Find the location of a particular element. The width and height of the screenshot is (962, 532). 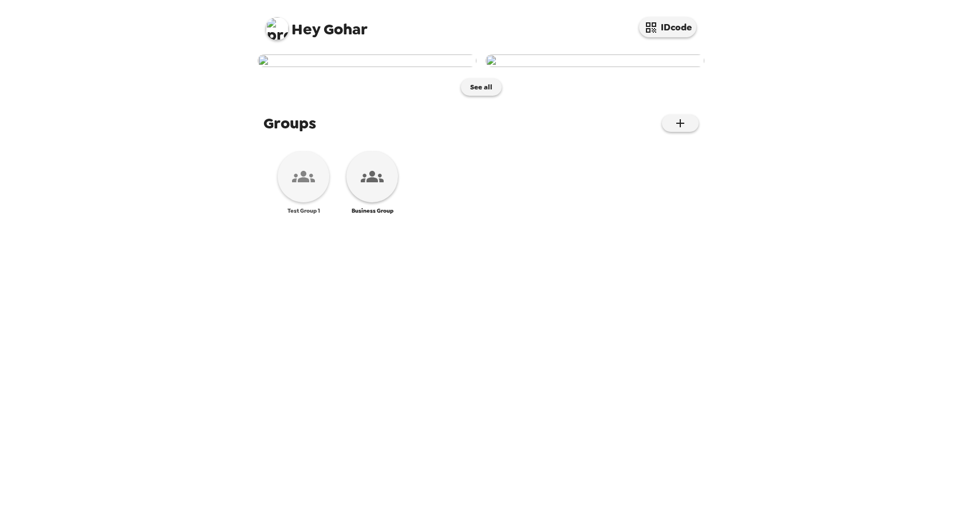

span: Business Group is located at coordinates (372, 210).